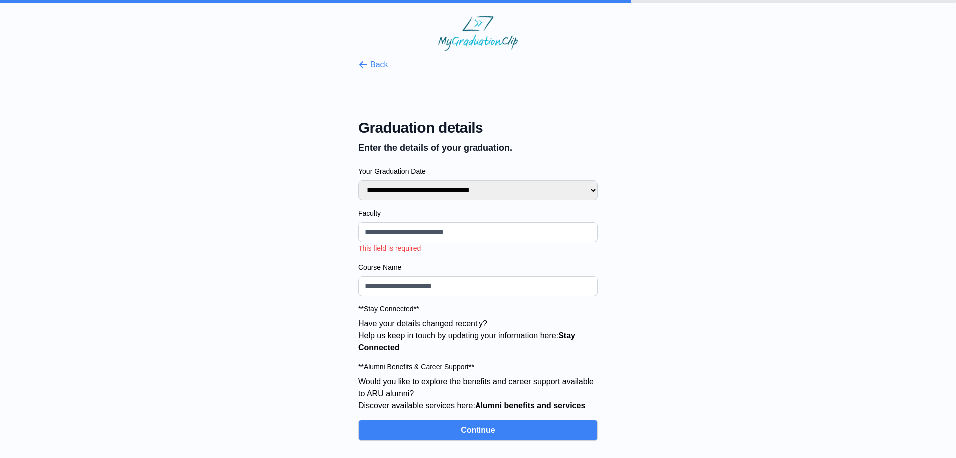 The image size is (956, 458). I want to click on button: Back, so click(373, 65).